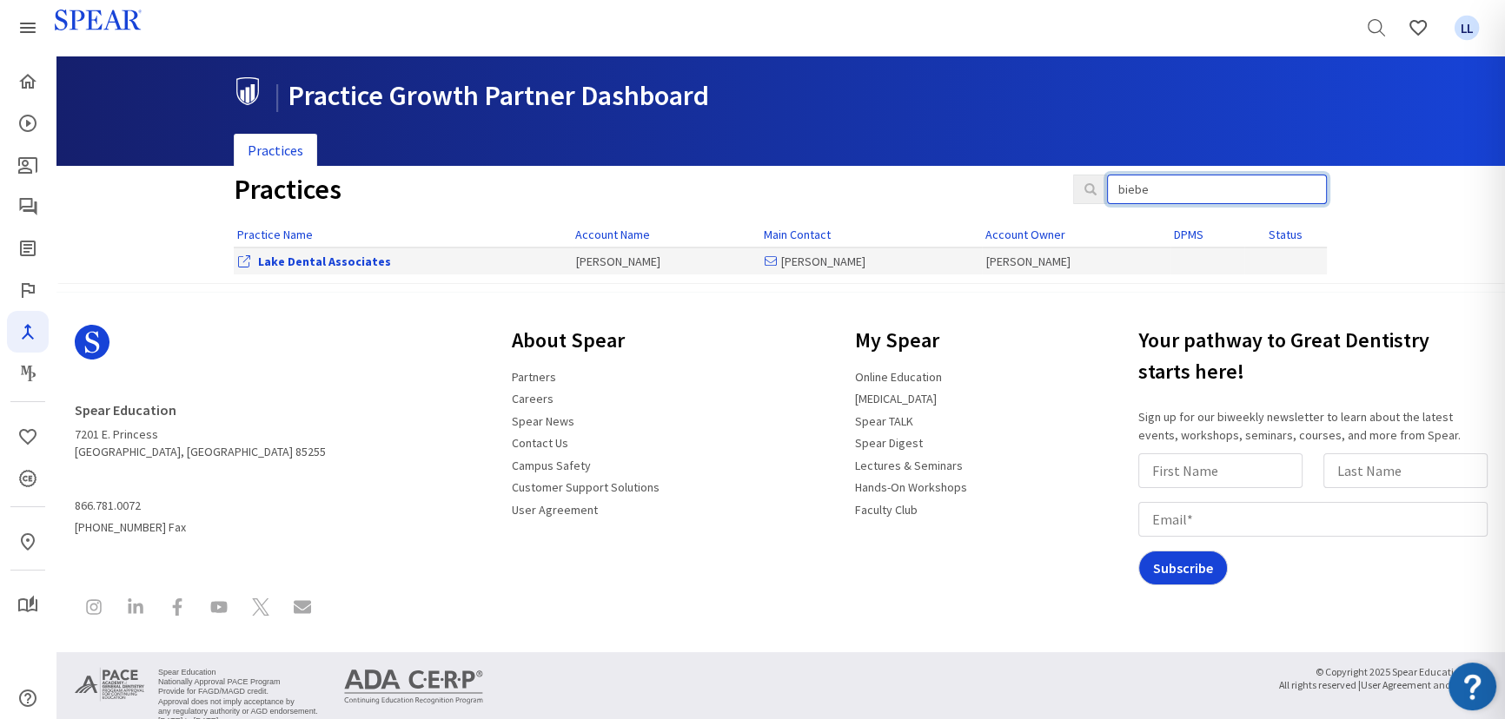 The width and height of the screenshot is (1505, 719). Describe the element at coordinates (28, 374) in the screenshot. I see `a: Masters Program` at that location.